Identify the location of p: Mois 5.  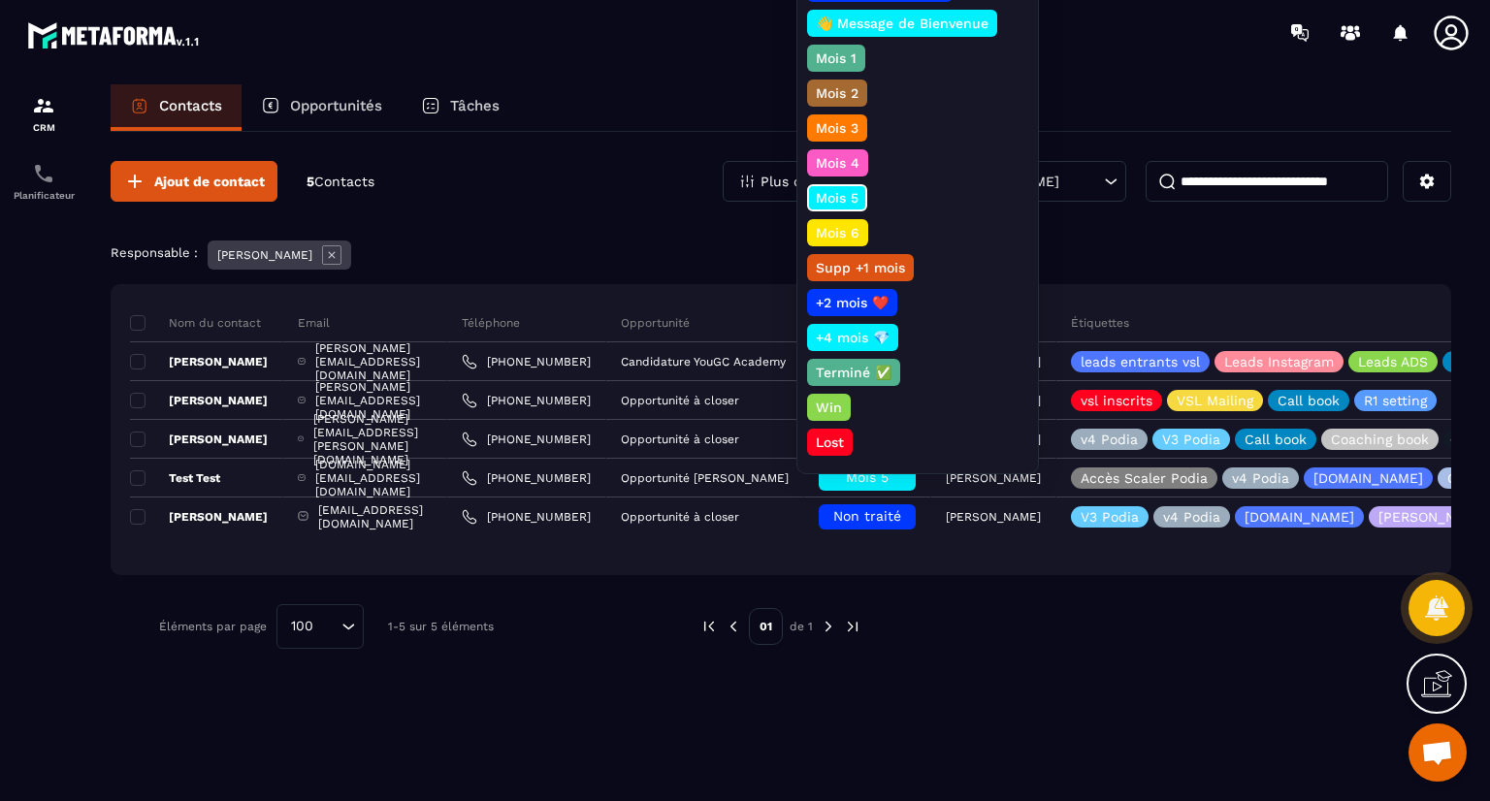
(837, 198).